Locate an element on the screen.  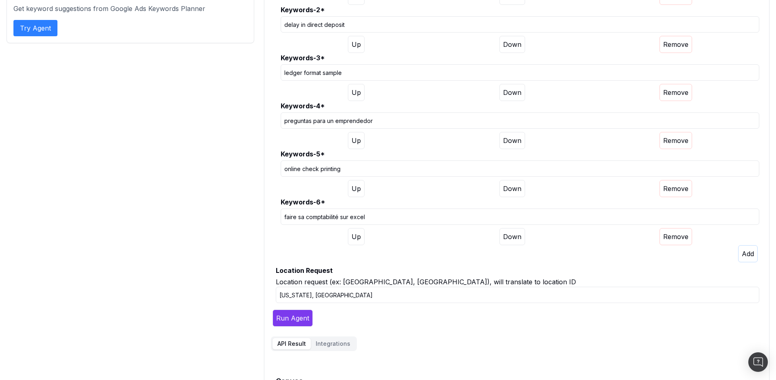
label: Keywords-5 is located at coordinates (520, 154).